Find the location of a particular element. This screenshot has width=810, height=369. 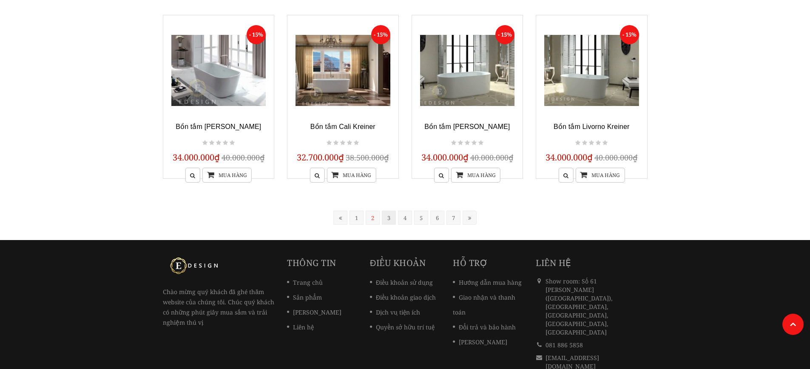

a: Trang chủ is located at coordinates (305, 282).